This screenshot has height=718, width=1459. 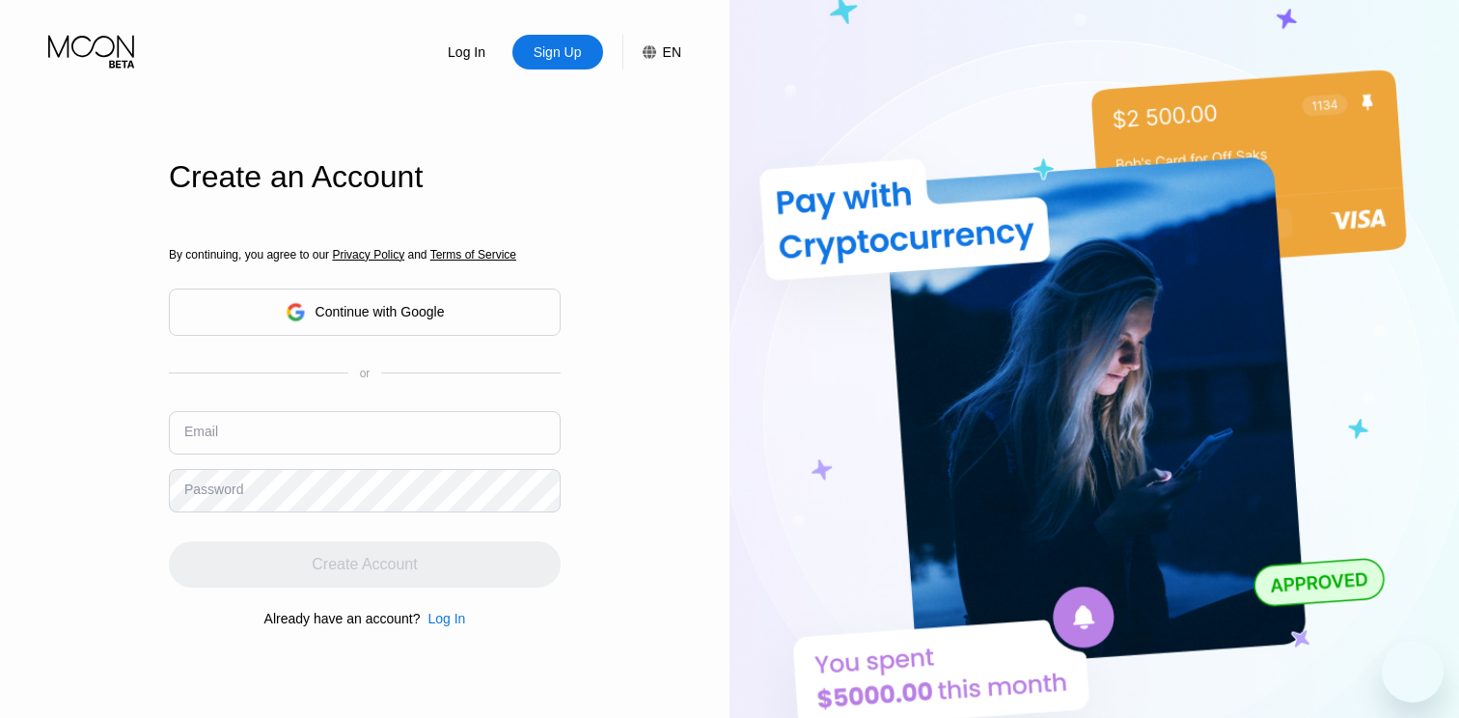 What do you see at coordinates (368, 255) in the screenshot?
I see `span: Privacy Policy` at bounding box center [368, 255].